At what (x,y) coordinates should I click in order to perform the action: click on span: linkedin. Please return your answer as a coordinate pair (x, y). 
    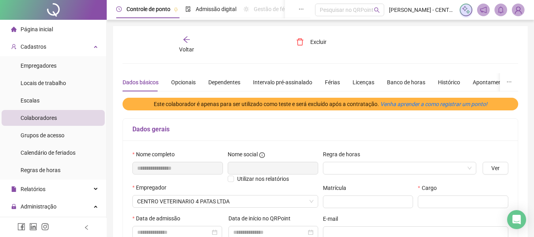
    Looking at the image, I should click on (33, 226).